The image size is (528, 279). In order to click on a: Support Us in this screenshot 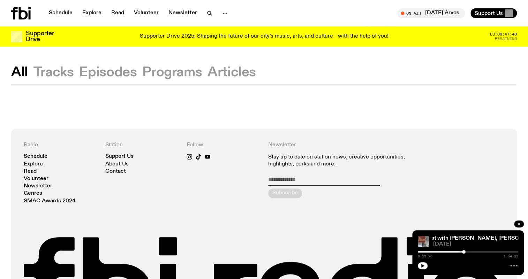, I will do `click(119, 157)`.